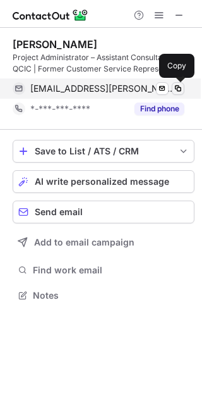 The image size is (202, 405). Describe the element at coordinates (159, 109) in the screenshot. I see `button: Reveal Button` at that location.